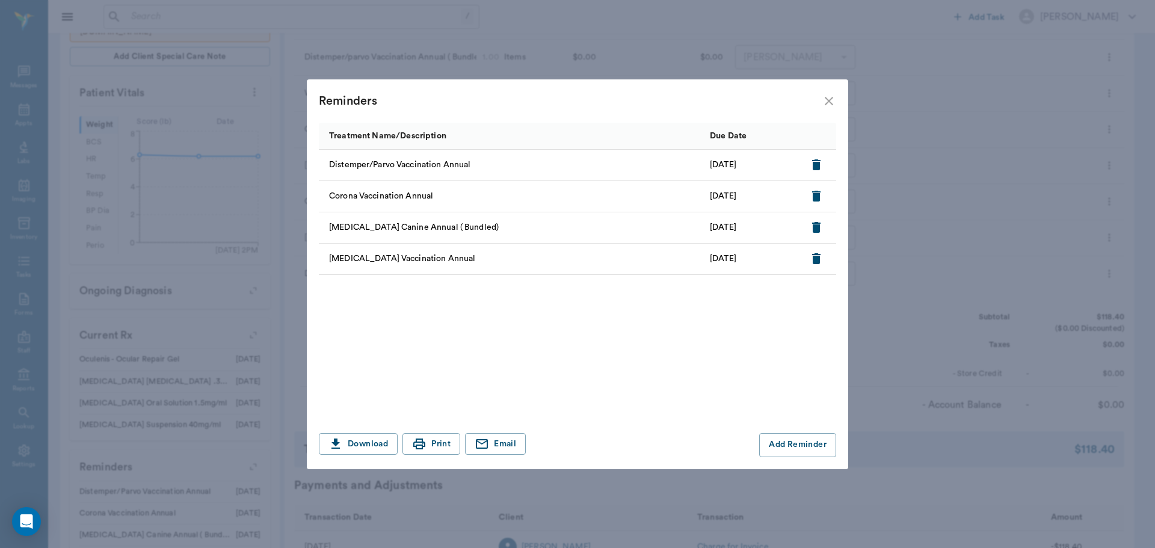 Image resolution: width=1155 pixels, height=548 pixels. What do you see at coordinates (570, 101) in the screenshot?
I see `div: Reminders` at bounding box center [570, 101].